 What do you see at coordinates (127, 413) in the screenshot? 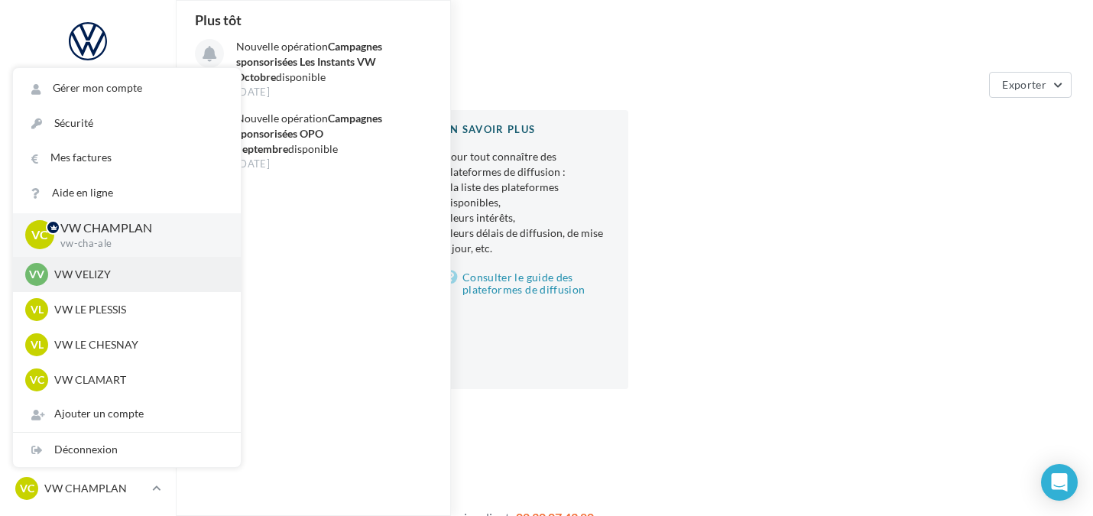
I see `div: Ajouter un compte` at bounding box center [127, 413].